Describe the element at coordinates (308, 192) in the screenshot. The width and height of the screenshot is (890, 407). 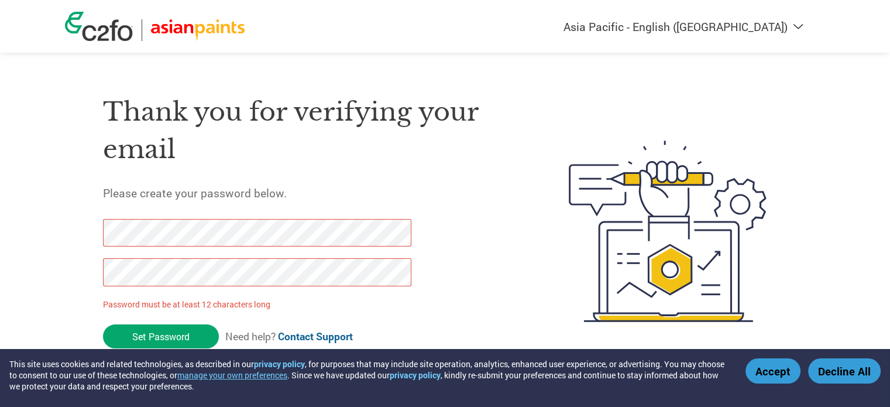
I see `h5: Please create your password below.` at that location.